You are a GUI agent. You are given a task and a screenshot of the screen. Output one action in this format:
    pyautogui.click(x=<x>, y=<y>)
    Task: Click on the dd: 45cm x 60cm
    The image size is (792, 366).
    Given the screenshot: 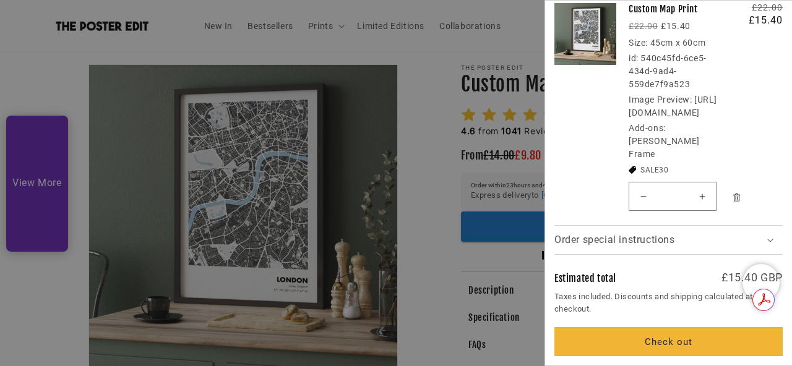 What is the action you would take?
    pyautogui.click(x=678, y=43)
    